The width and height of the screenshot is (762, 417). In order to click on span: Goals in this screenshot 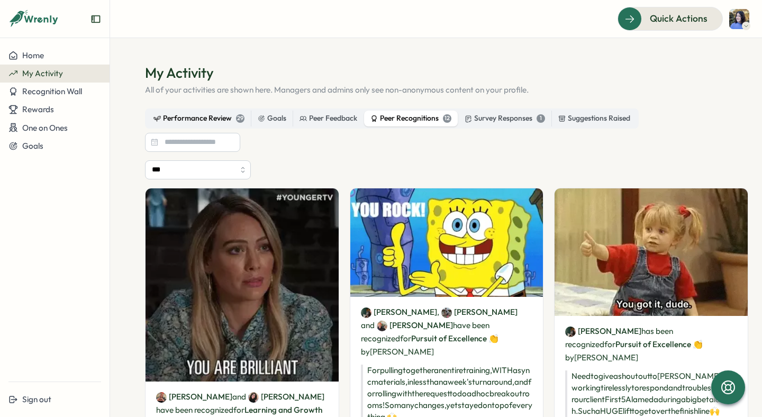, I will do `click(33, 146)`.